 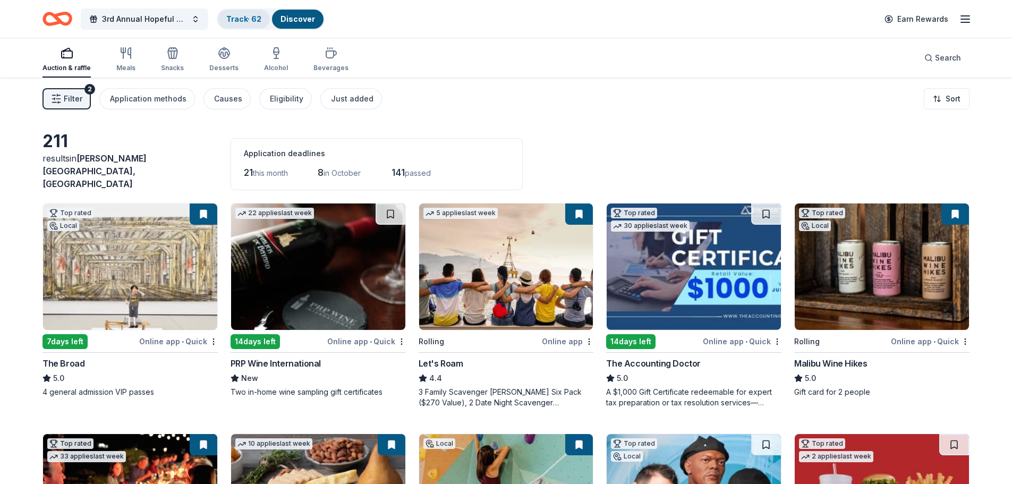 What do you see at coordinates (224, 60) in the screenshot?
I see `button: Desserts` at bounding box center [224, 60].